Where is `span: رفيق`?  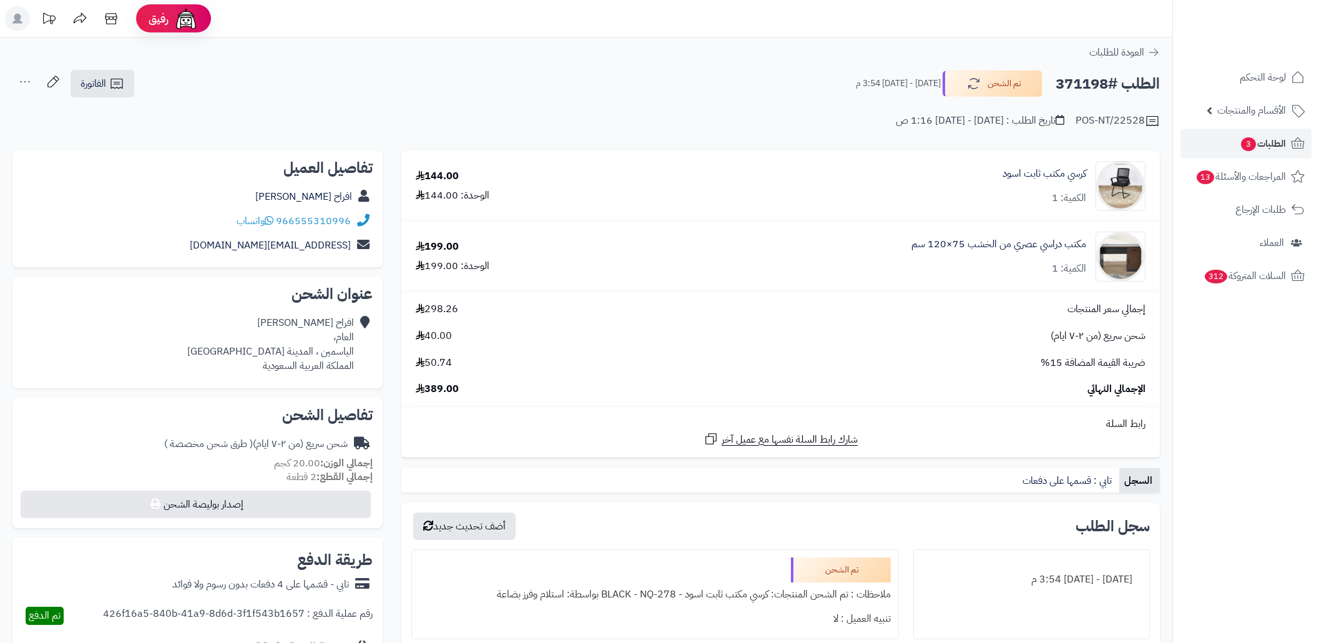 span: رفيق is located at coordinates (159, 19).